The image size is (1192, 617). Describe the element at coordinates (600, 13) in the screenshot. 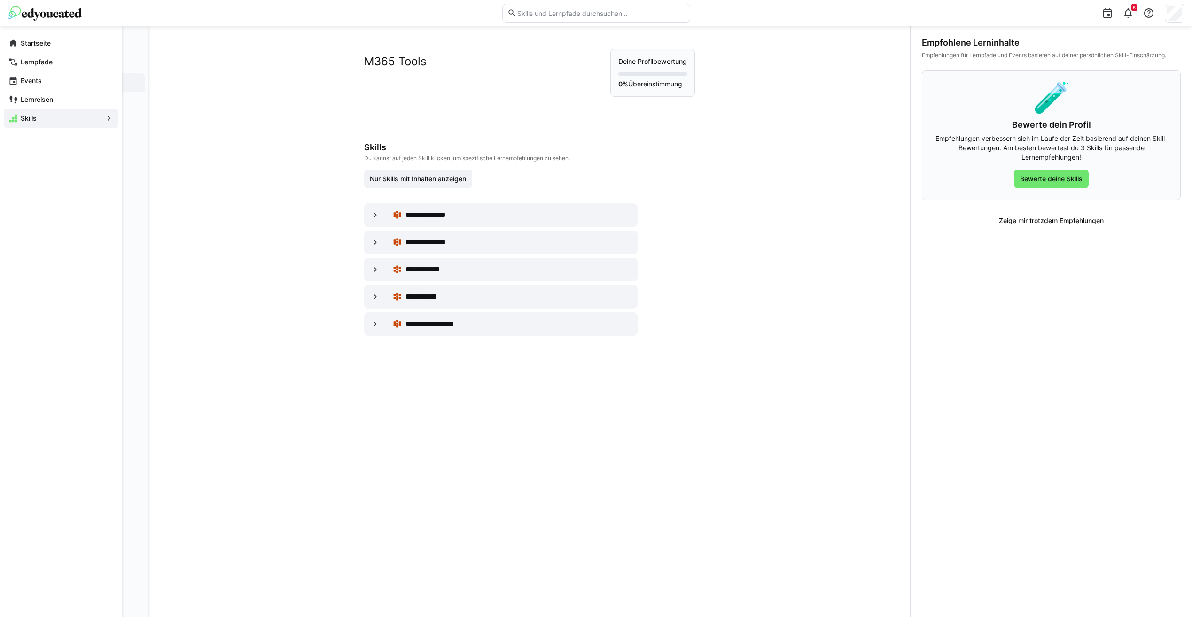

I see `input: Skills und Lernpfade durchsuchen…` at that location.